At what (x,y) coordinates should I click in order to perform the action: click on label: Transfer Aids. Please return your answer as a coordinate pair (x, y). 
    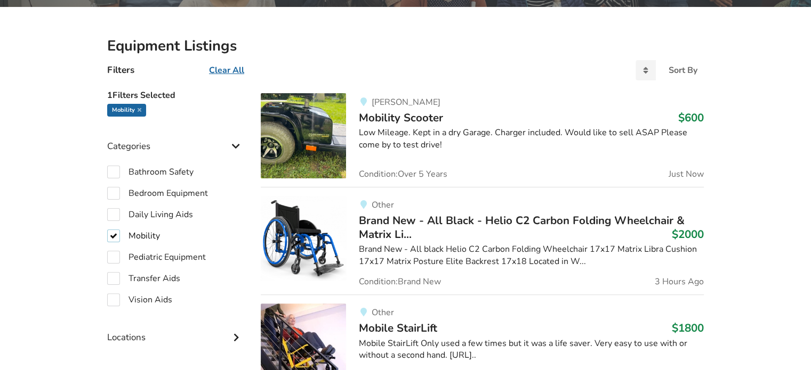
    Looking at the image, I should click on (143, 279).